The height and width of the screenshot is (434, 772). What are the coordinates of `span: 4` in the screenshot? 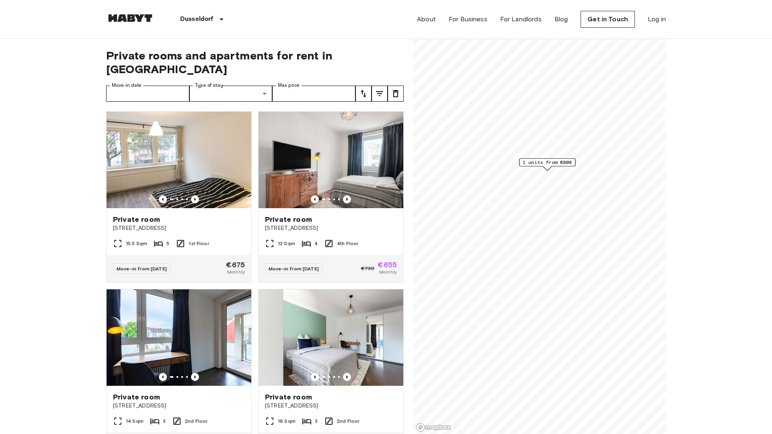 It's located at (316, 244).